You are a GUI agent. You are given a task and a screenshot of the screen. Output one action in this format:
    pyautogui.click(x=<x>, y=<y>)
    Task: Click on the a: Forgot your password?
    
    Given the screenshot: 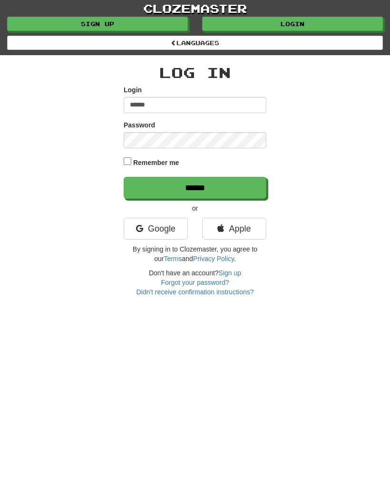 What is the action you would take?
    pyautogui.click(x=194, y=282)
    